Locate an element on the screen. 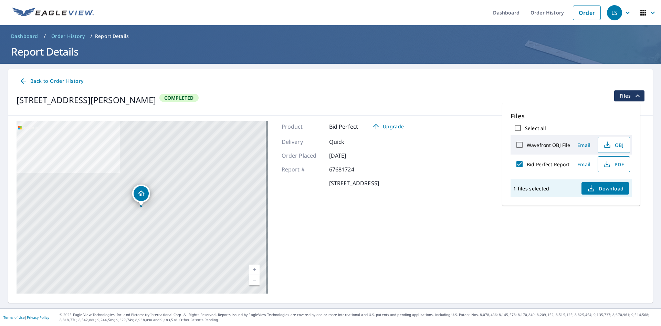 The width and height of the screenshot is (661, 326). p: Order Placed is located at coordinates (302, 155).